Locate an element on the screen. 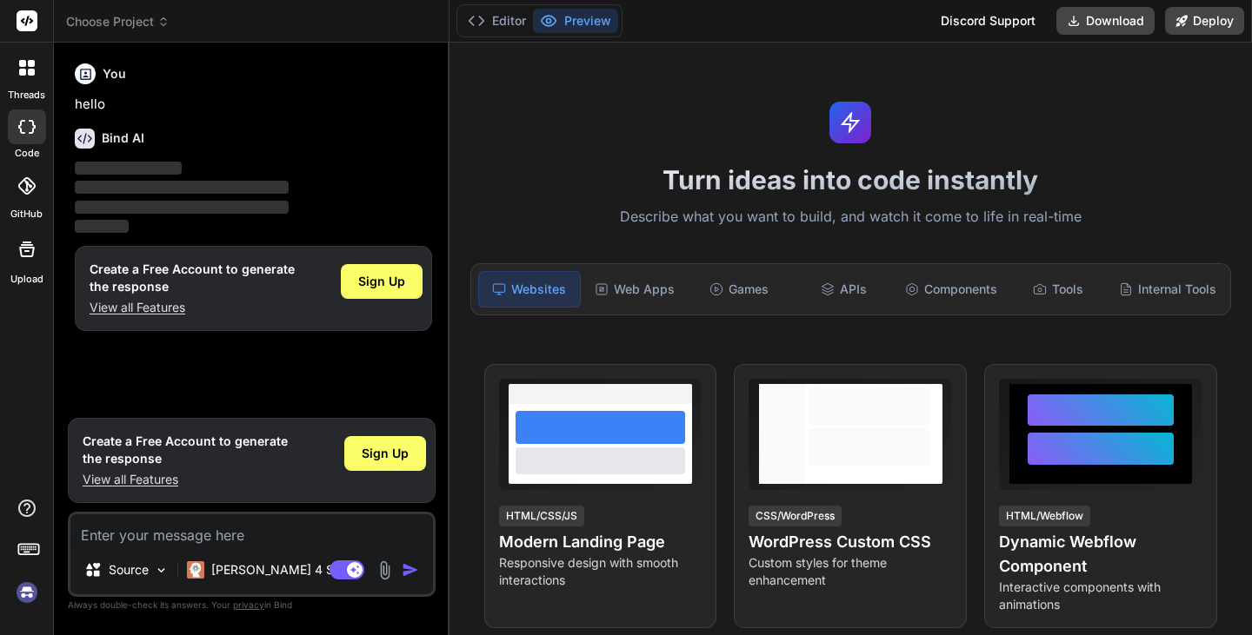  div: Discord Support is located at coordinates (987, 21).